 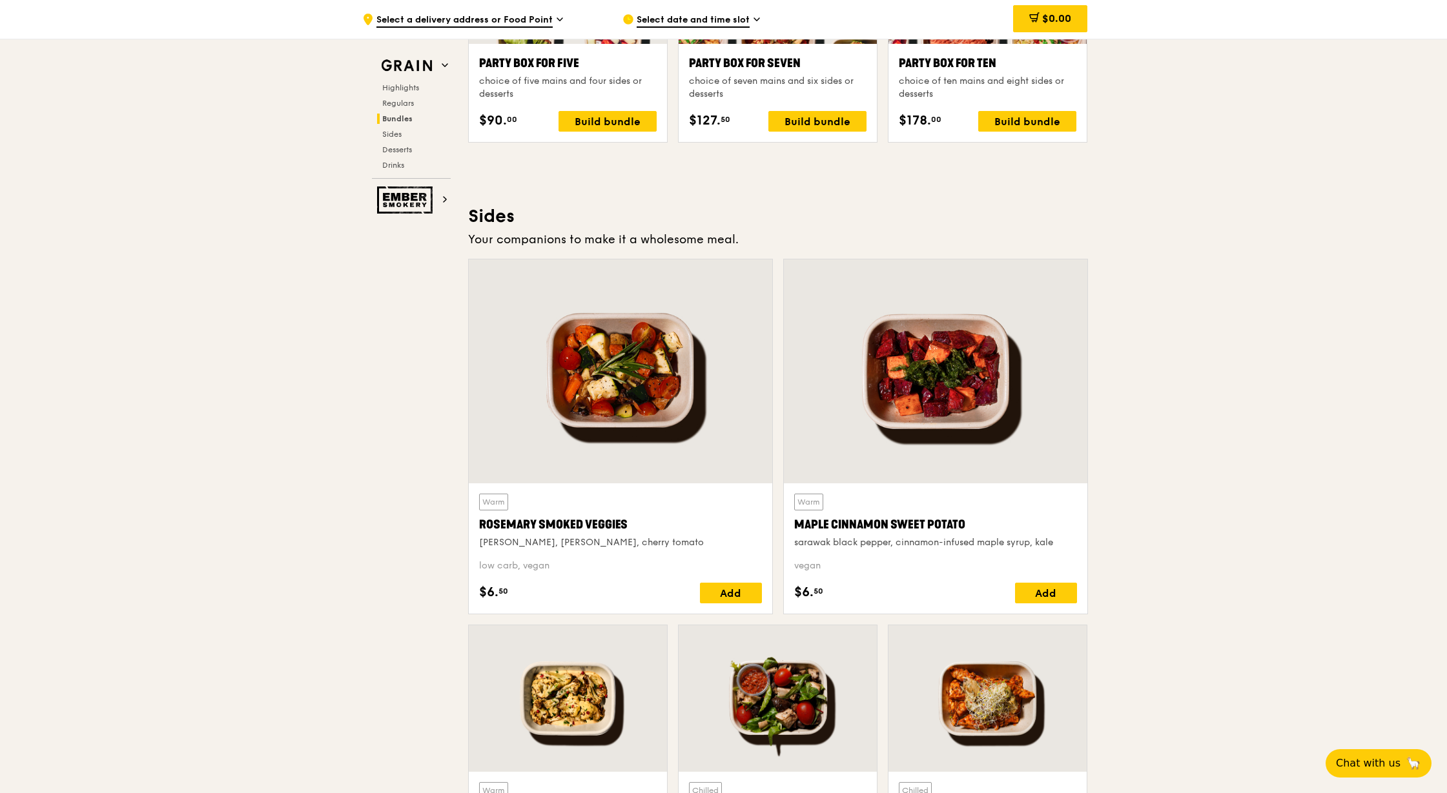 I want to click on span: Sides, so click(x=392, y=134).